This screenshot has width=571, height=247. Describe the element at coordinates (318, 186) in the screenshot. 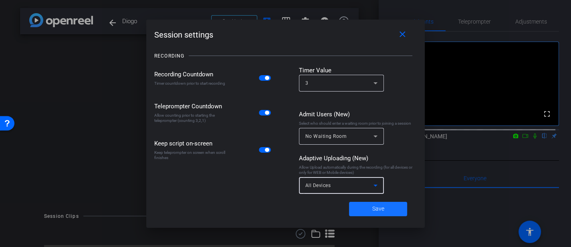

I see `span: All Devices` at that location.